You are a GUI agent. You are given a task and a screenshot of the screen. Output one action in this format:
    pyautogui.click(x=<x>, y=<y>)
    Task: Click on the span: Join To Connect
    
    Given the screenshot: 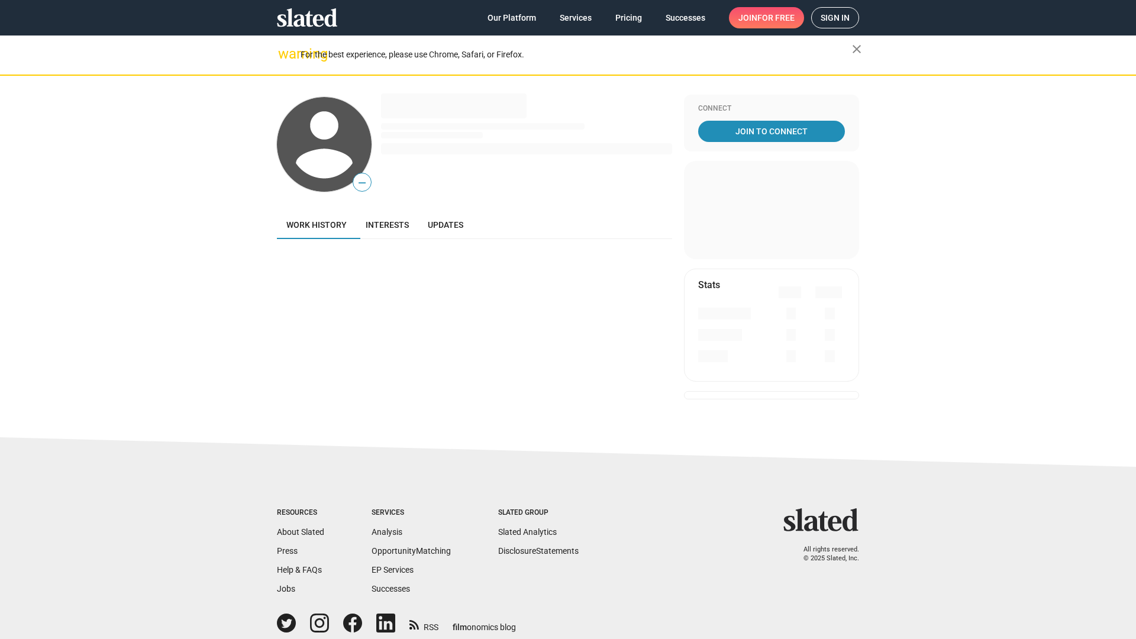 What is the action you would take?
    pyautogui.click(x=772, y=131)
    